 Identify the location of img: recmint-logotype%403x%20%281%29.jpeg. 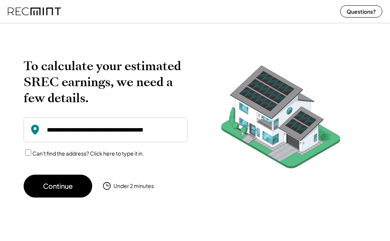
(34, 11).